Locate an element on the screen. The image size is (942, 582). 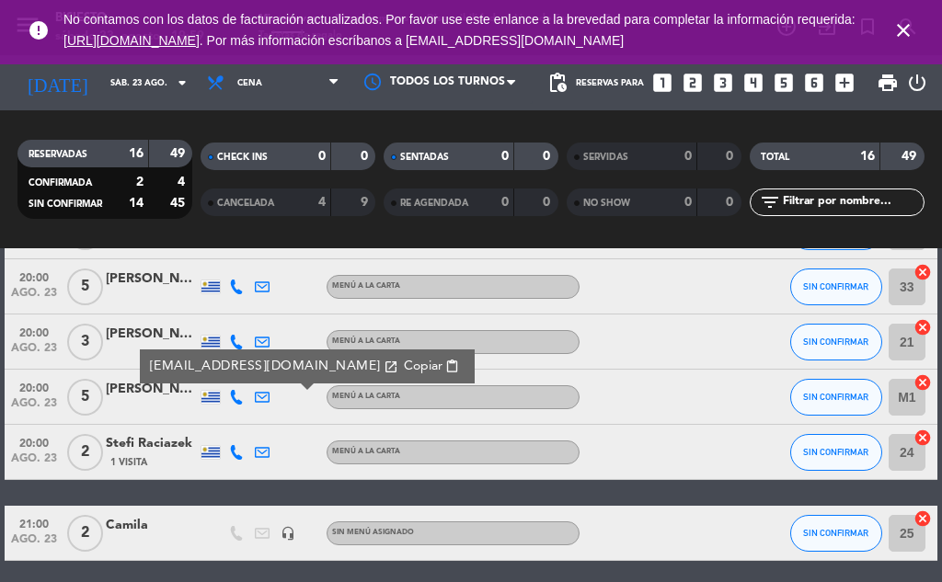
i: close is located at coordinates (903, 30).